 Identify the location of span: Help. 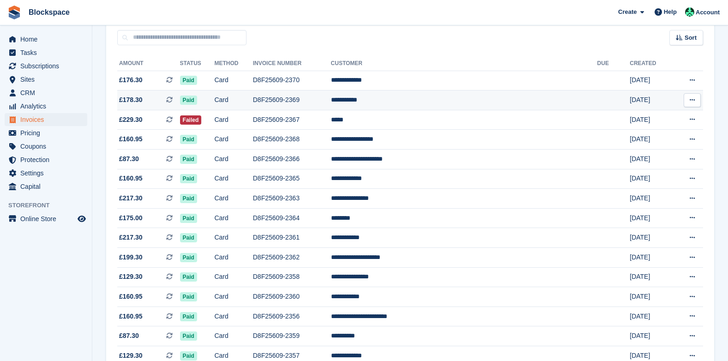
(670, 12).